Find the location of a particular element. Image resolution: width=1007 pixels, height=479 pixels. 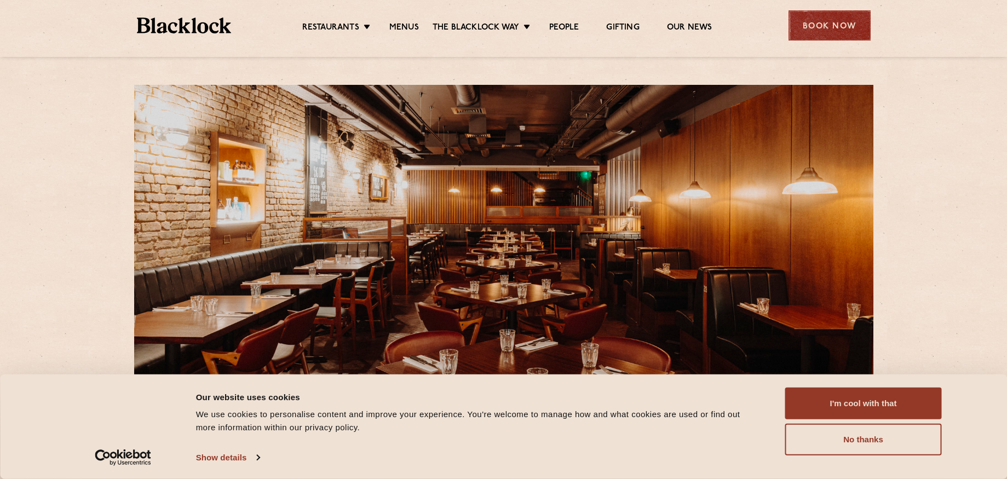

a: Usercentrics Cookiebot - opens in a new window is located at coordinates (123, 458).